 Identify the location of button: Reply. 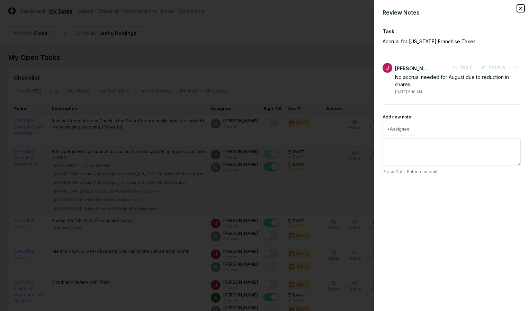
(462, 67).